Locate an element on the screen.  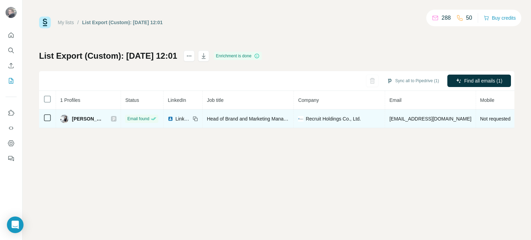
span: Find all emails (1) is located at coordinates (483, 81).